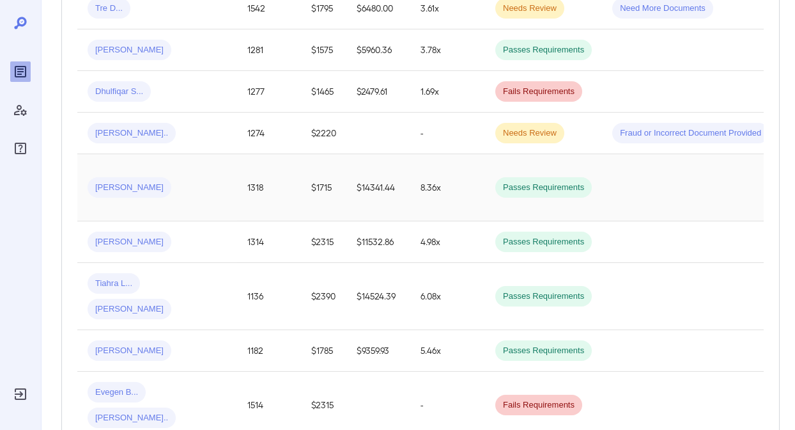 This screenshot has width=795, height=430. What do you see at coordinates (269, 187) in the screenshot?
I see `td: 1318` at bounding box center [269, 187].